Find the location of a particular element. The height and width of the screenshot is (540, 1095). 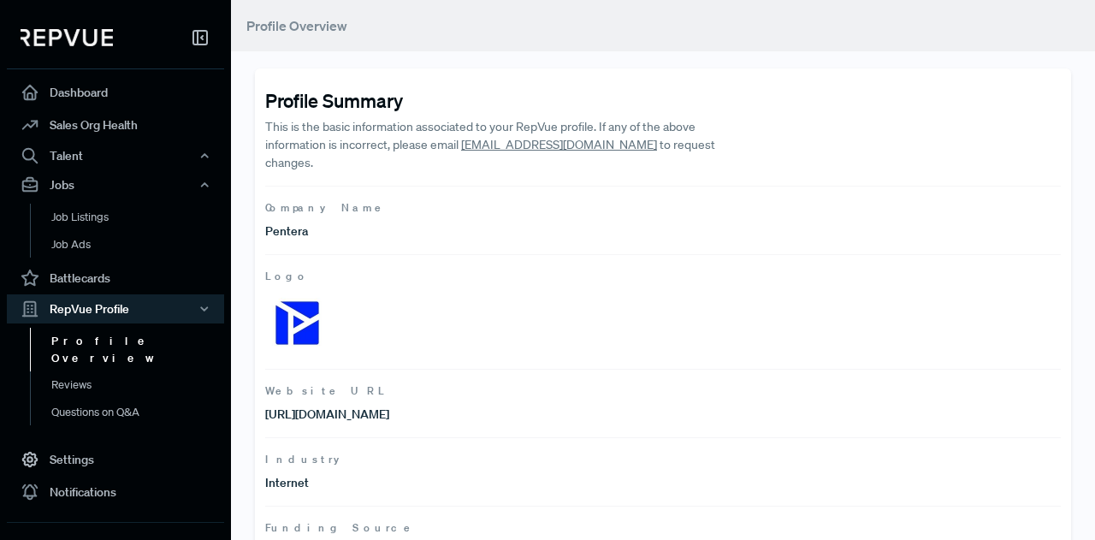

a: Dashboard is located at coordinates (115, 92).